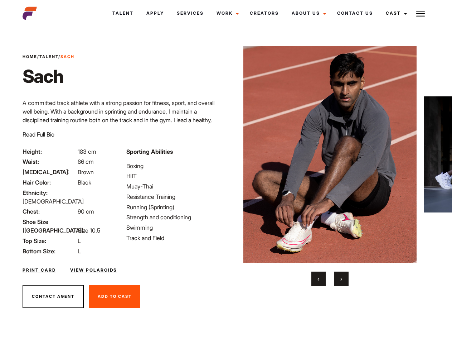 The height and width of the screenshot is (344, 452). Describe the element at coordinates (93, 270) in the screenshot. I see `a: View Polaroids` at that location.